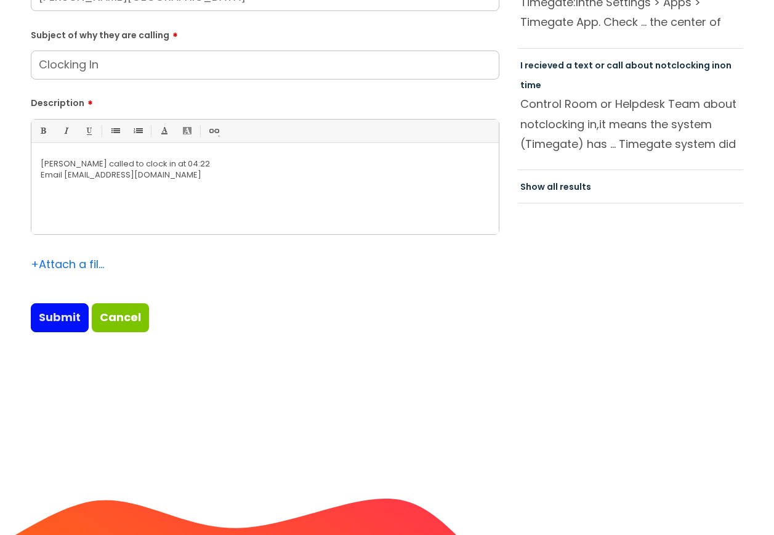  I want to click on a: • Unordered List (Ctrl-Shift-7), so click(115, 131).